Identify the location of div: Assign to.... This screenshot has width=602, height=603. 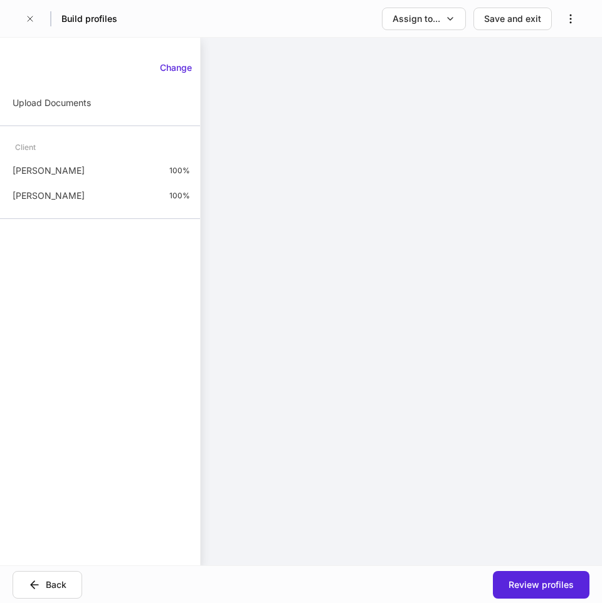
(416, 19).